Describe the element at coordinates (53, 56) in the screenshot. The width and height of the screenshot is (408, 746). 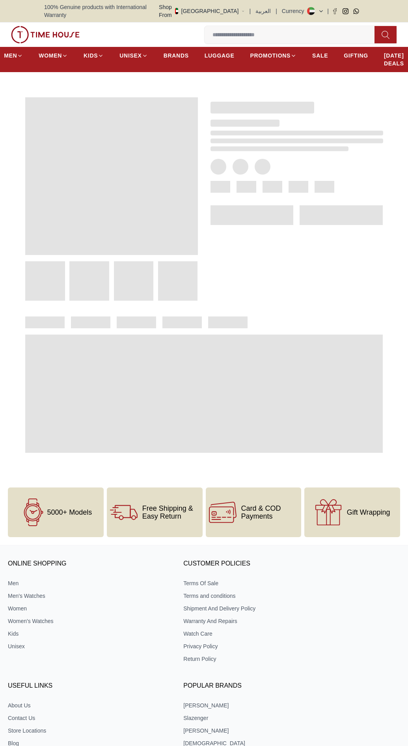
I see `a: WOMEN` at that location.